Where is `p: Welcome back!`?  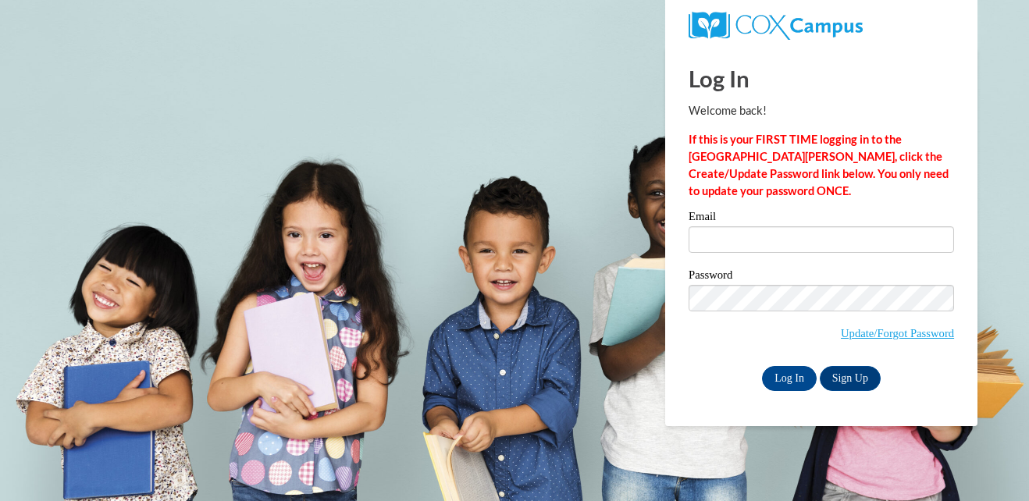
p: Welcome back! is located at coordinates (822, 111).